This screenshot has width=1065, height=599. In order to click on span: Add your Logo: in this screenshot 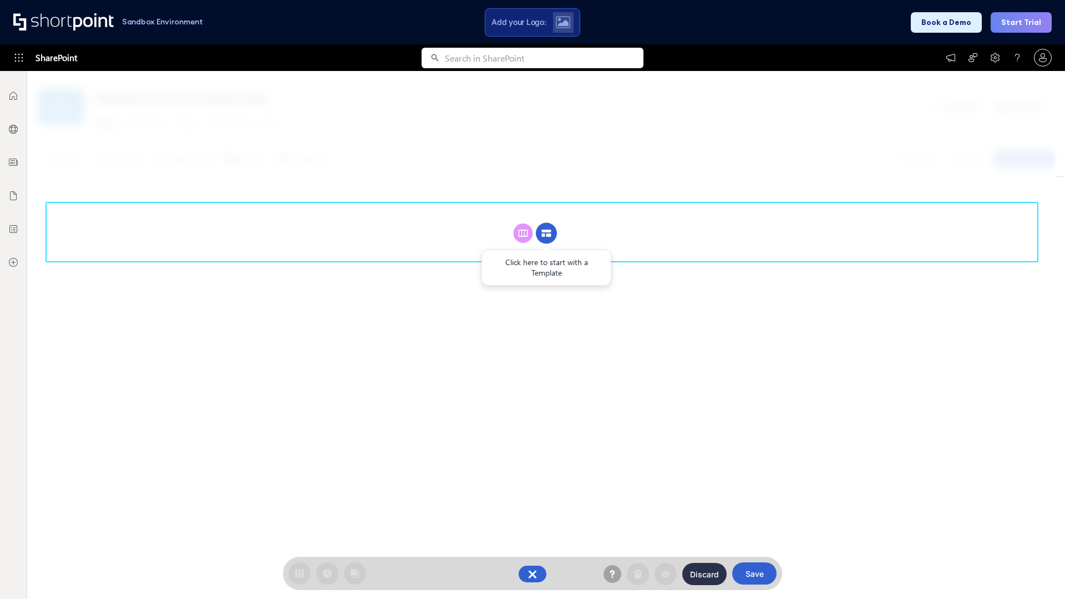, I will do `click(519, 22)`.